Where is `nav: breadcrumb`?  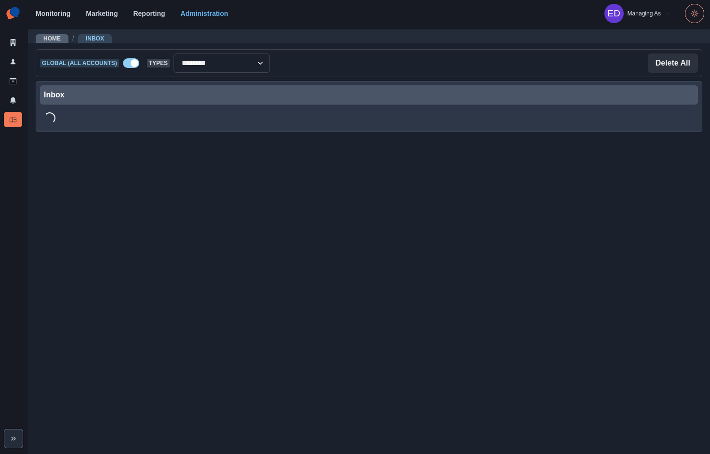 nav: breadcrumb is located at coordinates (74, 38).